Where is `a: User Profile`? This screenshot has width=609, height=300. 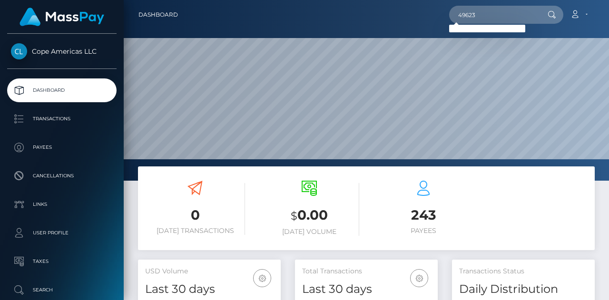 a: User Profile is located at coordinates (62, 233).